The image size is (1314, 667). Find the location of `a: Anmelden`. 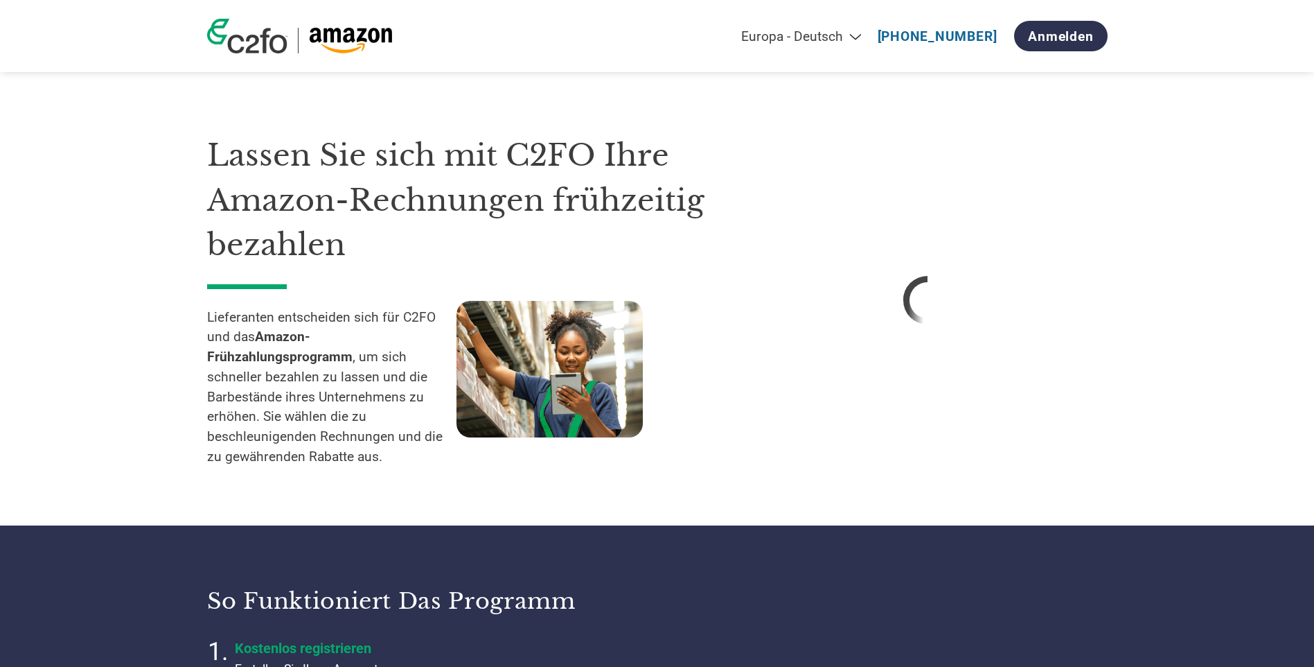

a: Anmelden is located at coordinates (1061, 36).